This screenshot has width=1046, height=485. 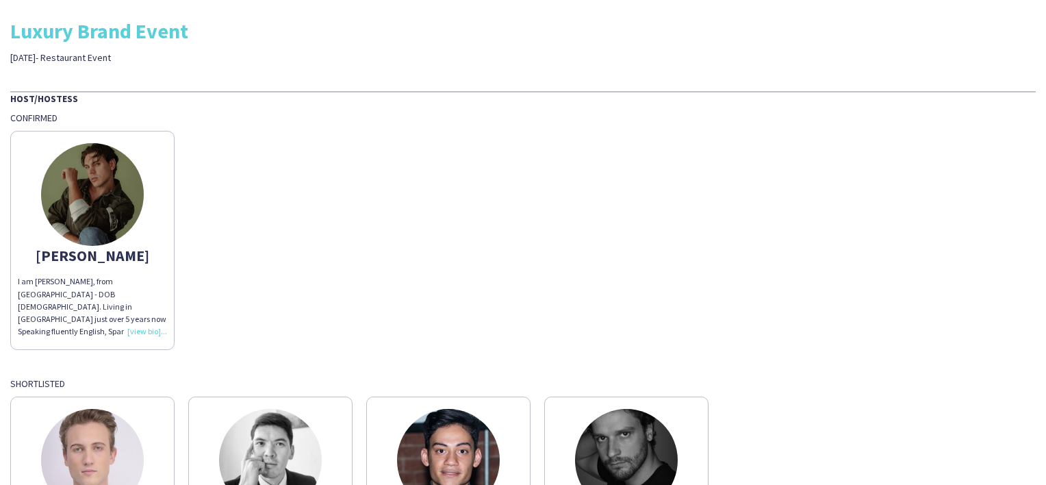 I want to click on div: Shortlisted, so click(x=523, y=383).